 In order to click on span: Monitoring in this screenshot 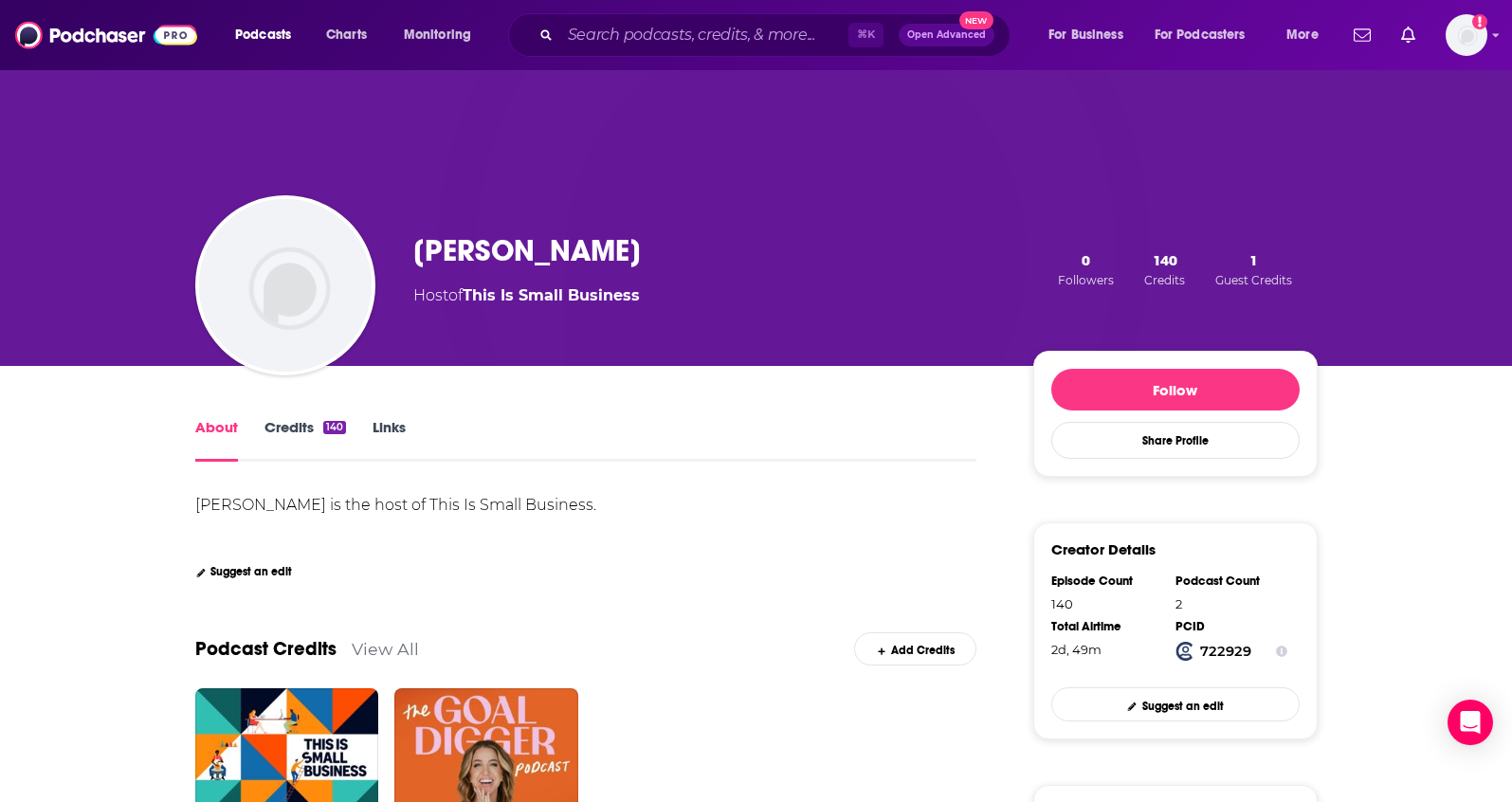, I will do `click(437, 35)`.